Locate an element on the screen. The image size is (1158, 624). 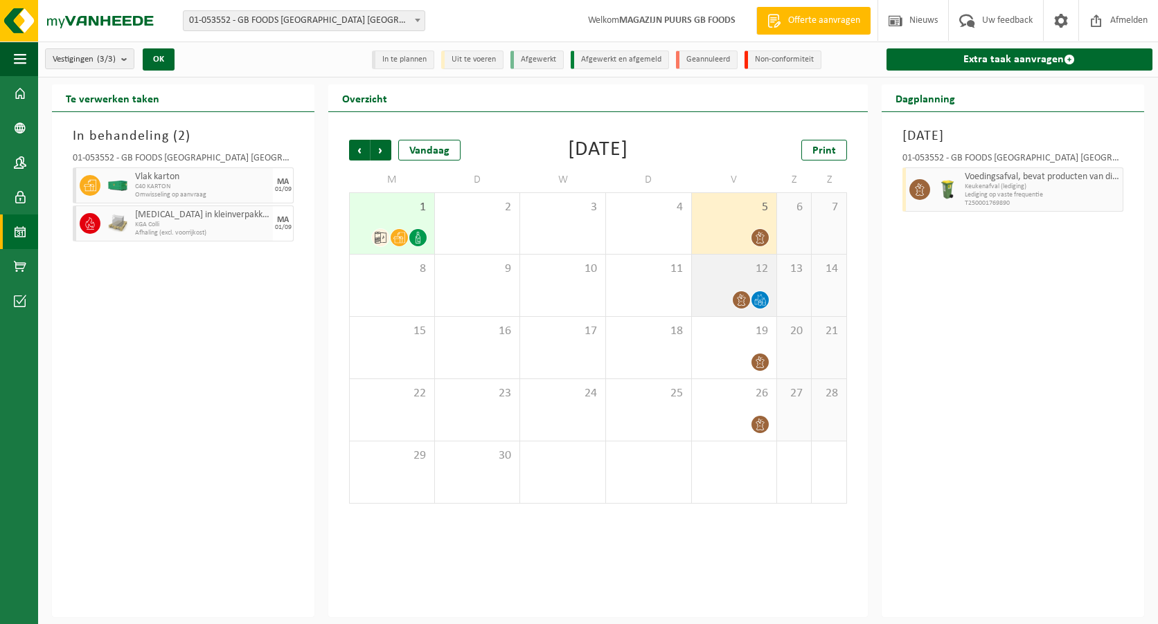
span: 4 is located at coordinates (648, 208).